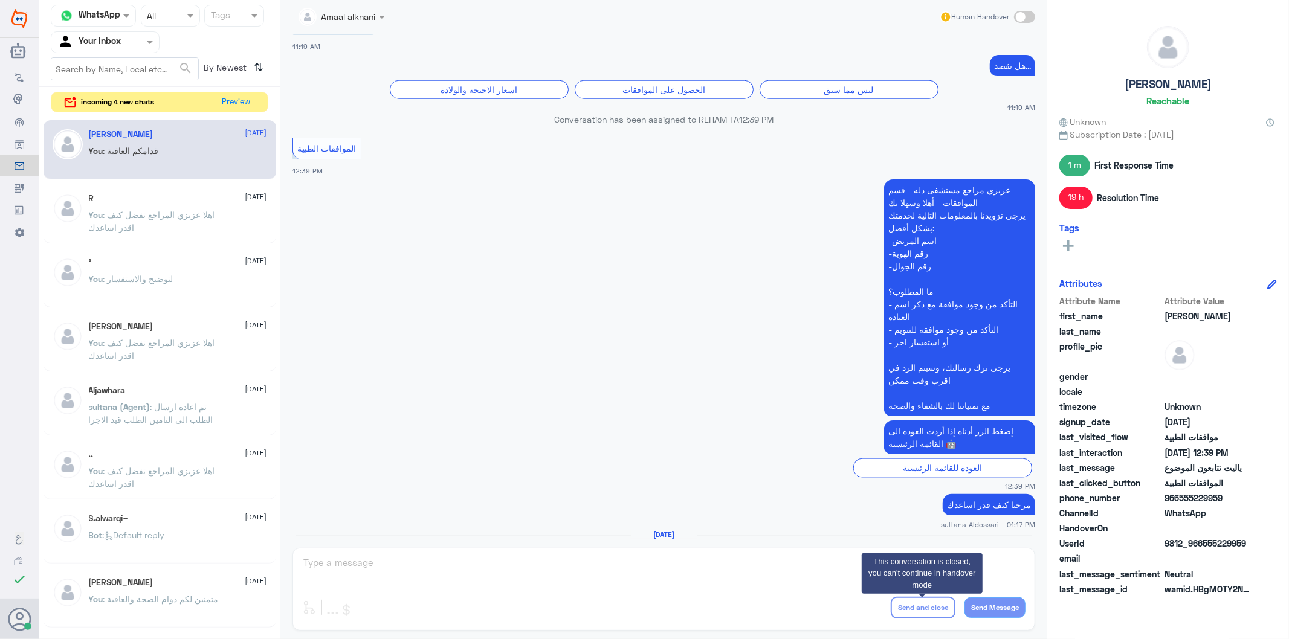 The image size is (1289, 639). What do you see at coordinates (988, 525) in the screenshot?
I see `span: sultana Aldossari - 01:17 PM` at bounding box center [988, 525].